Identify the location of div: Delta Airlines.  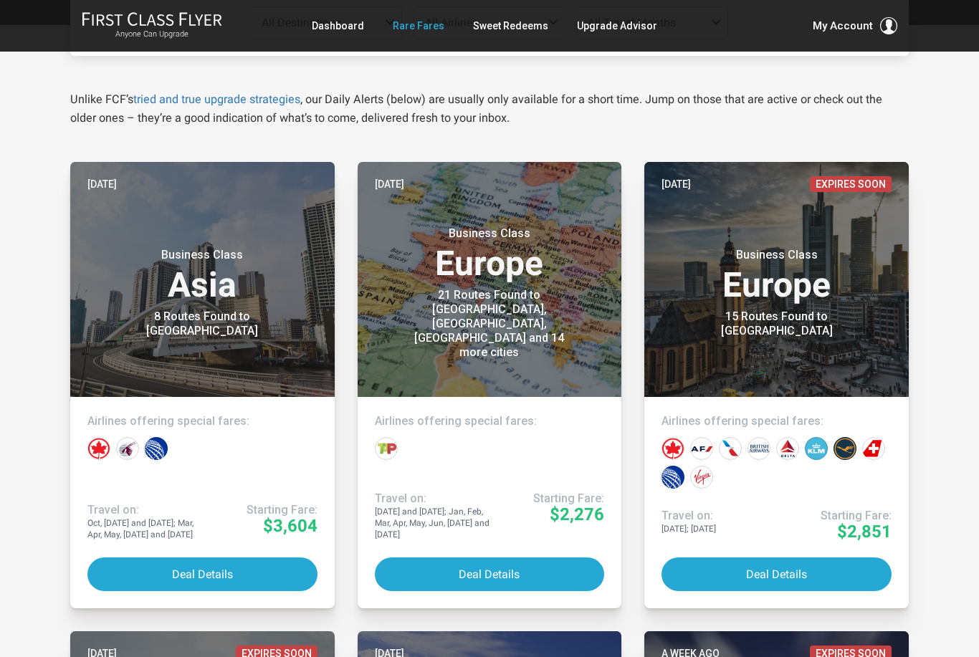
(787, 448).